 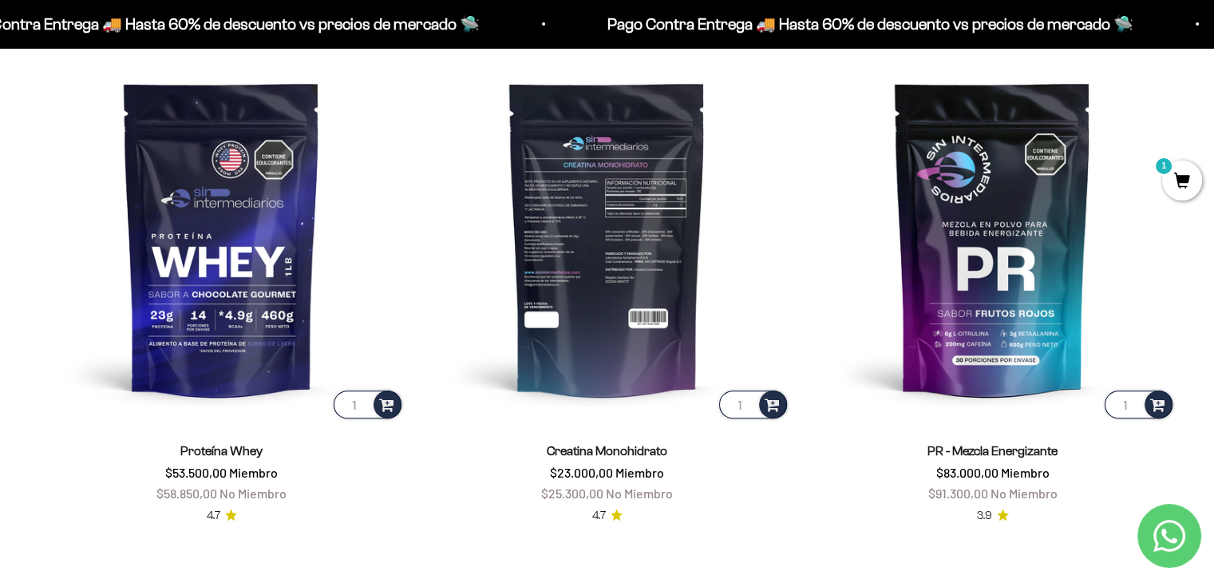 What do you see at coordinates (572, 493) in the screenshot?
I see `span: $25.300,00` at bounding box center [572, 493].